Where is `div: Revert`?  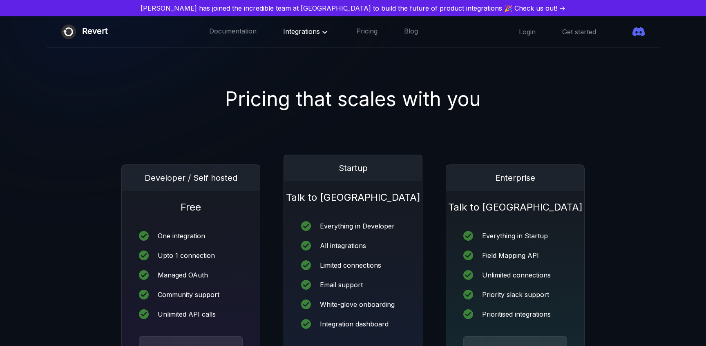 div: Revert is located at coordinates (95, 32).